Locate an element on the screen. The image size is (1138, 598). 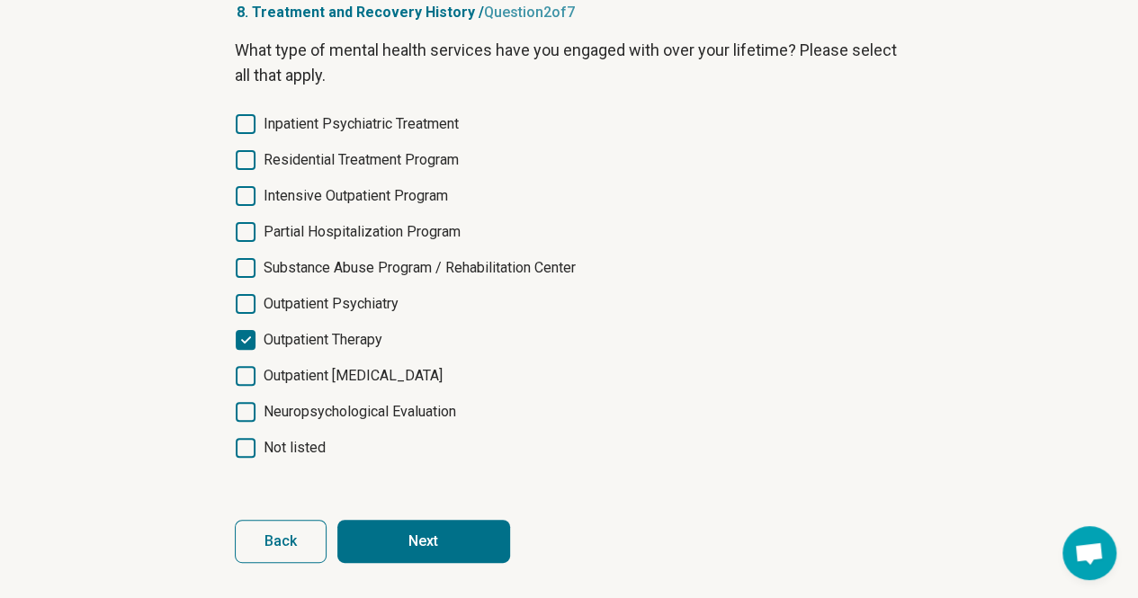
div: Open chat is located at coordinates (1089, 553).